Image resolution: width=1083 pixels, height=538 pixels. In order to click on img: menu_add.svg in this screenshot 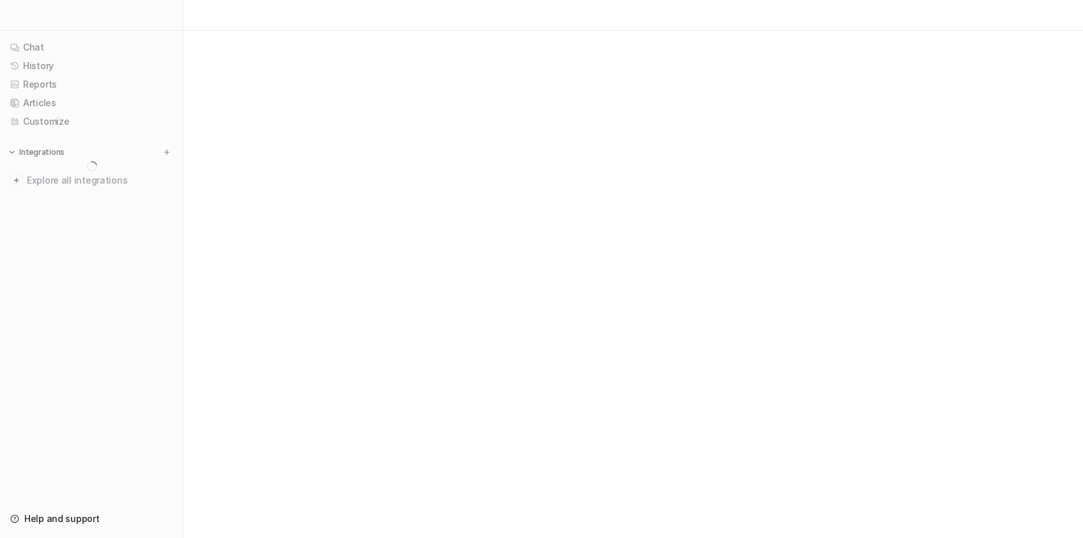, I will do `click(167, 152)`.